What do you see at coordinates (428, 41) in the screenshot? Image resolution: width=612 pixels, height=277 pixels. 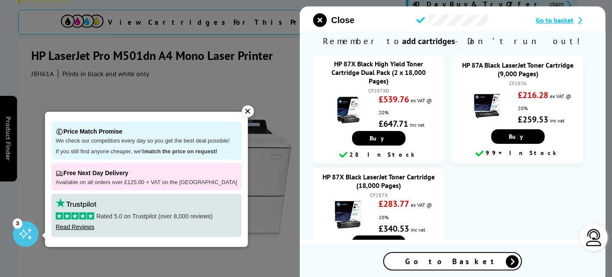 I see `b: add cartridges` at bounding box center [428, 41].